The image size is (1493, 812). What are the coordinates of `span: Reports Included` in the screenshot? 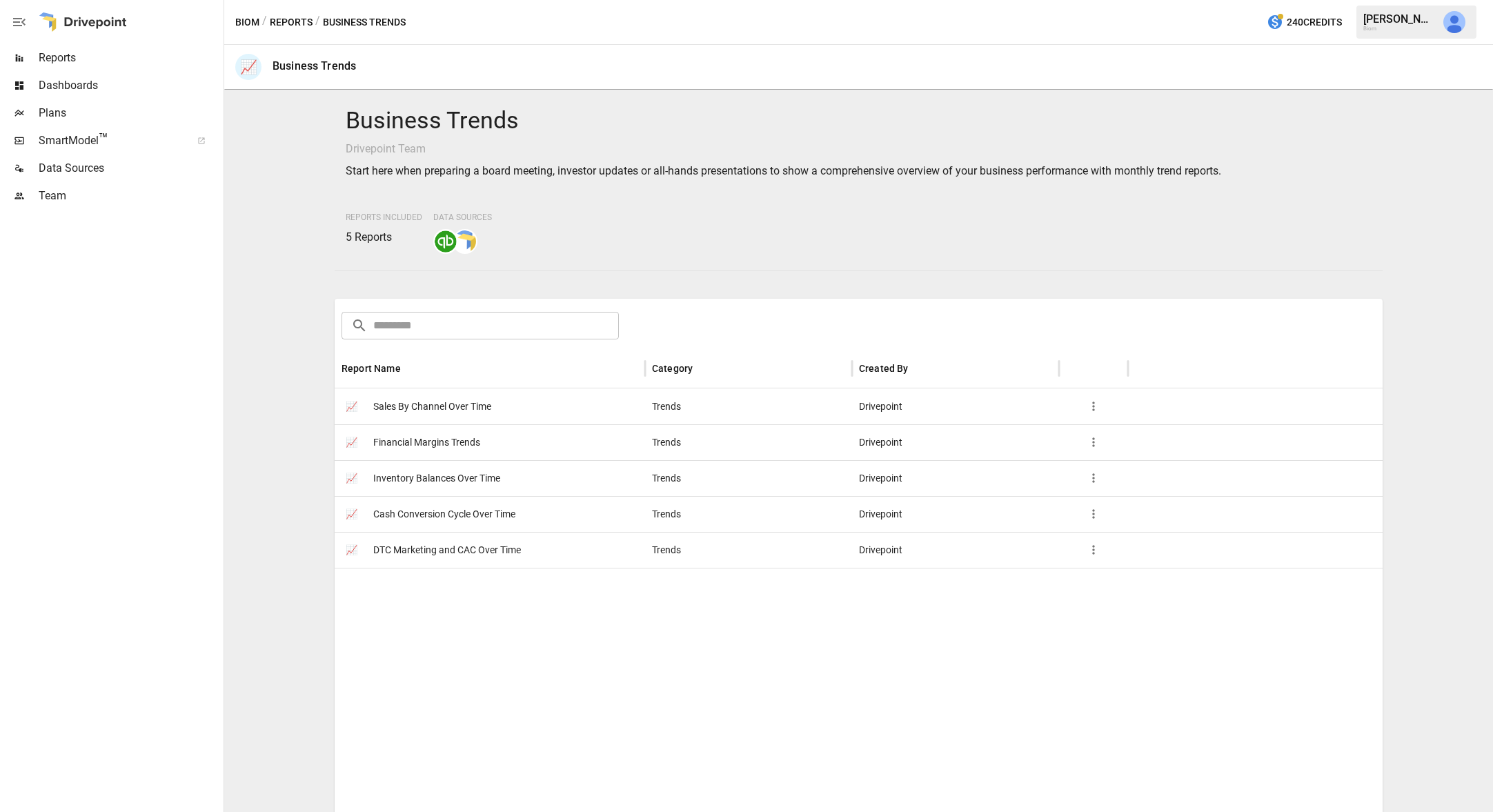 It's located at (383, 217).